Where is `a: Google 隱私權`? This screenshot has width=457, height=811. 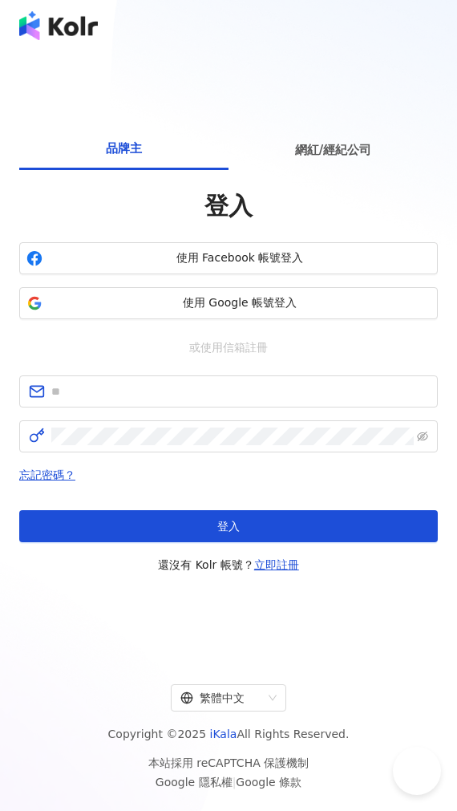
a: Google 隱私權 is located at coordinates (194, 782).